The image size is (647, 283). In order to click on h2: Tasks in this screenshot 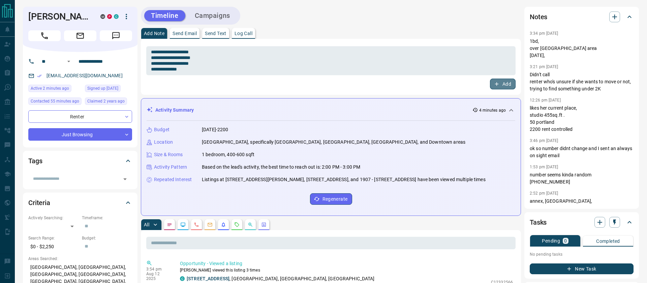, I will do `click(538, 222)`.